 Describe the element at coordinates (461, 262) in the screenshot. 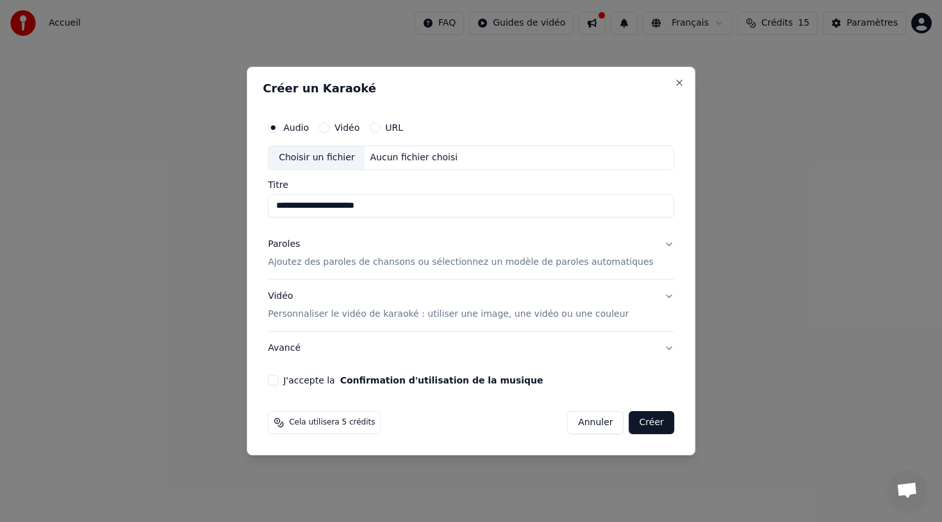

I see `p: Ajoutez des paroles de chansons ou sélectionnez un modèle de paroles automatiques` at that location.